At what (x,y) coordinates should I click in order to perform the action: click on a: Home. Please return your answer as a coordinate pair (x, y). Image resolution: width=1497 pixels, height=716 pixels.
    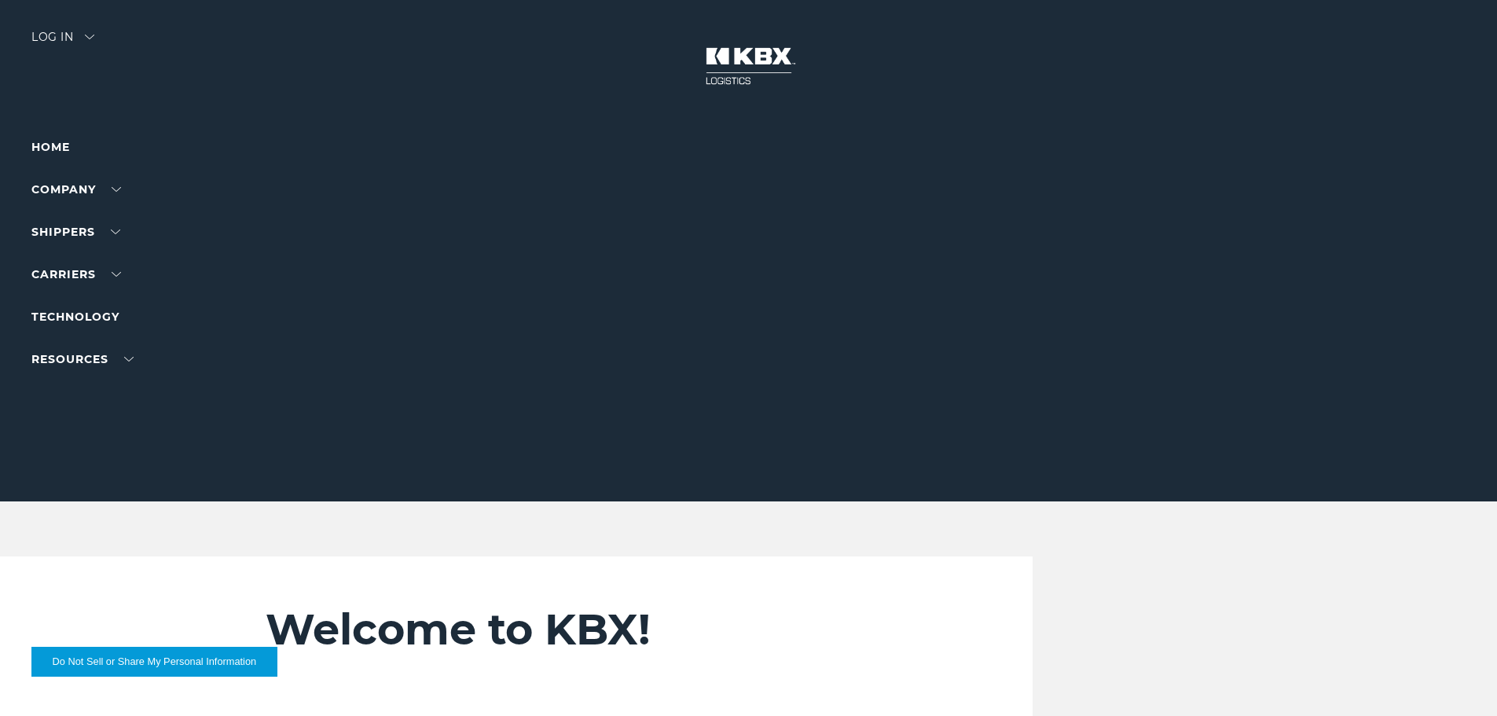
    Looking at the image, I should click on (50, 147).